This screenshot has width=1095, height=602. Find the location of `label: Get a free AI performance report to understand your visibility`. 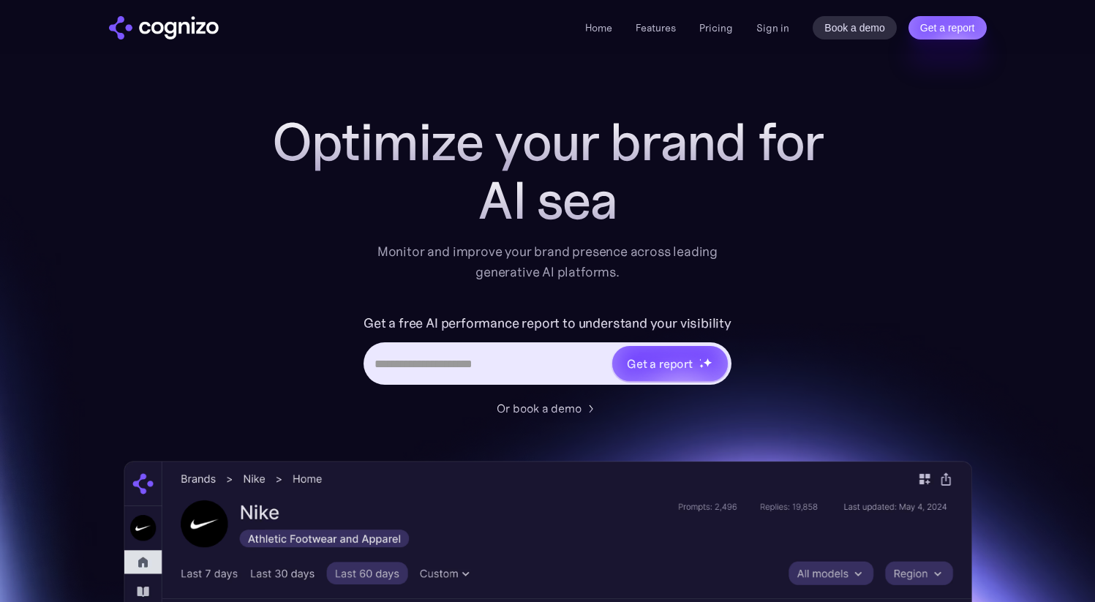

label: Get a free AI performance report to understand your visibility is located at coordinates (547, 323).